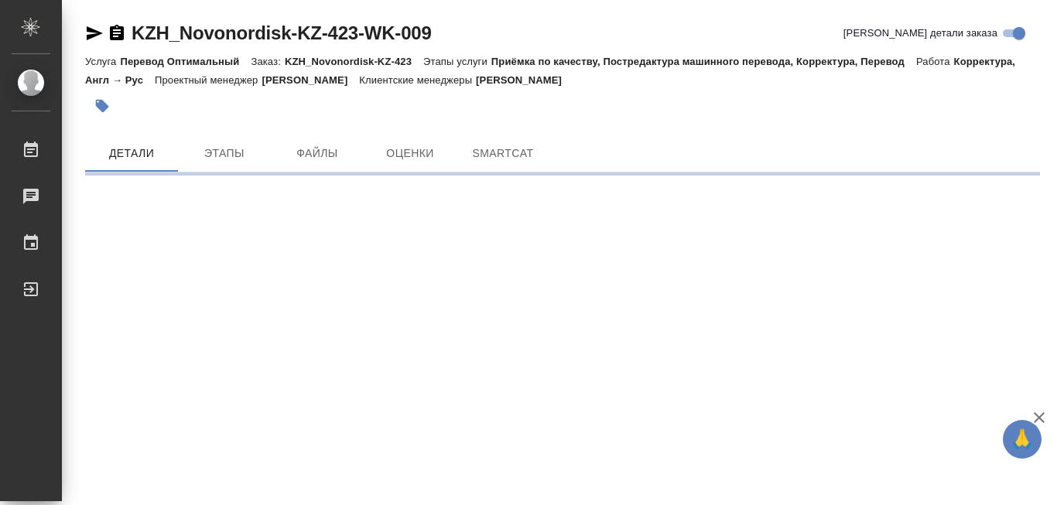  Describe the element at coordinates (503, 153) in the screenshot. I see `span: SmartCat` at that location.